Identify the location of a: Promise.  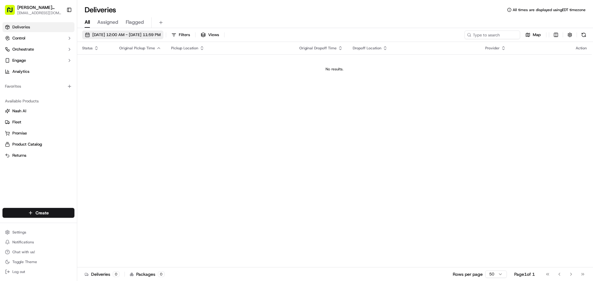
(38, 133).